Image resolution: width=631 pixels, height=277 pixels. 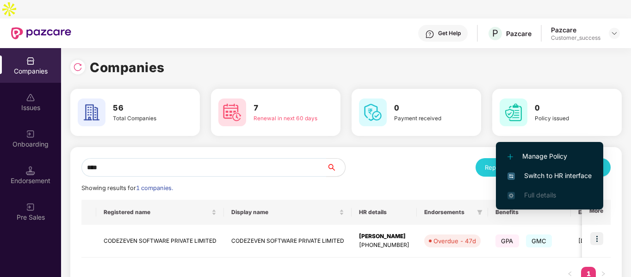 What do you see at coordinates (575, 38) in the screenshot?
I see `div: Customer_success` at bounding box center [575, 38].